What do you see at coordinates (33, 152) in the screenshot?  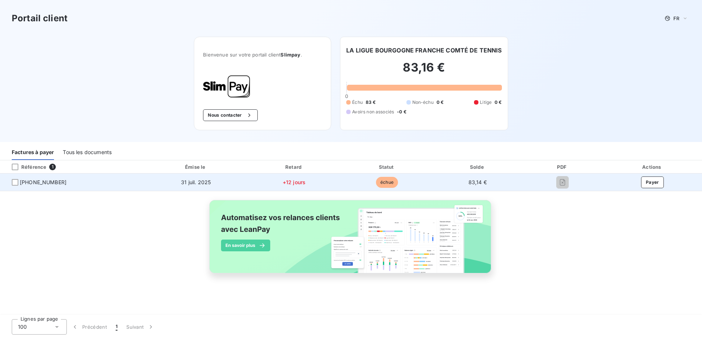 I see `div: Factures à payer` at bounding box center [33, 152].